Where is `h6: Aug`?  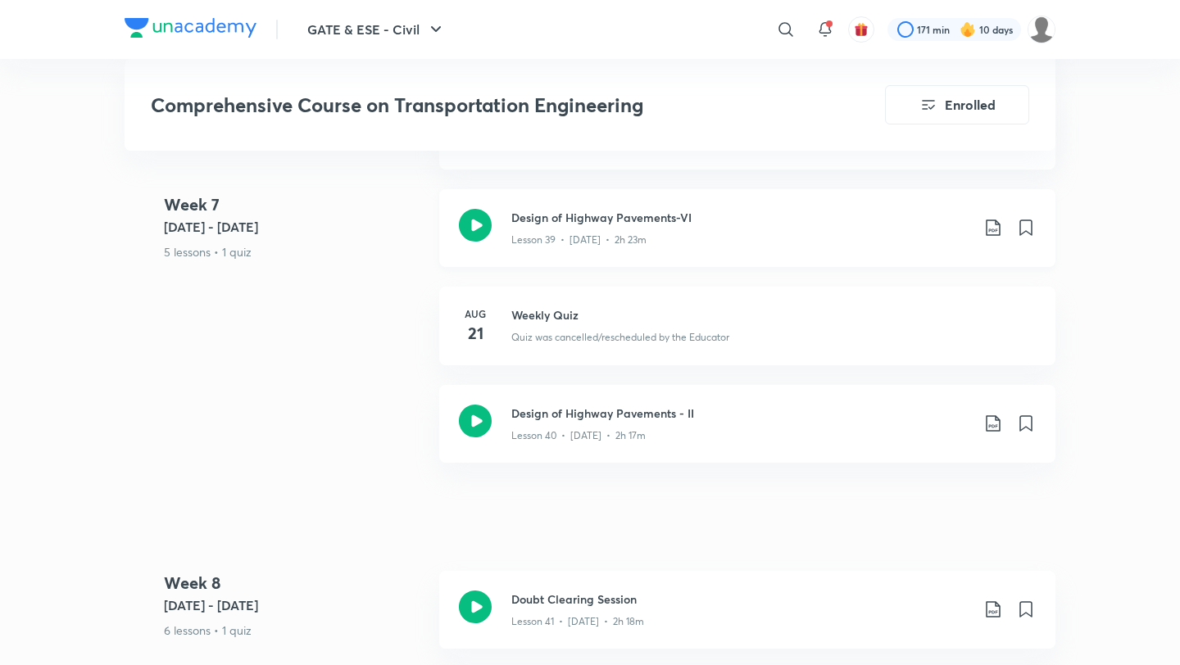 h6: Aug is located at coordinates (475, 314).